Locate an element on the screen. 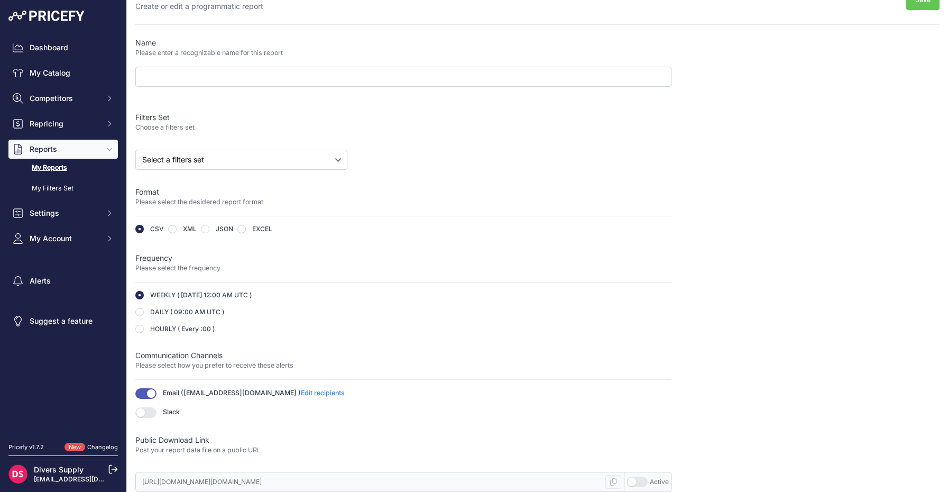  span: New is located at coordinates (75, 447).